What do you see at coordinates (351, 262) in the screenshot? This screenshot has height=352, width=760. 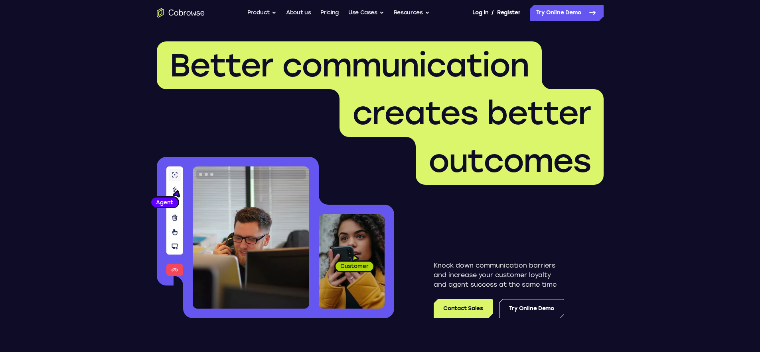 I see `img: A customer holding their phone` at bounding box center [351, 262].